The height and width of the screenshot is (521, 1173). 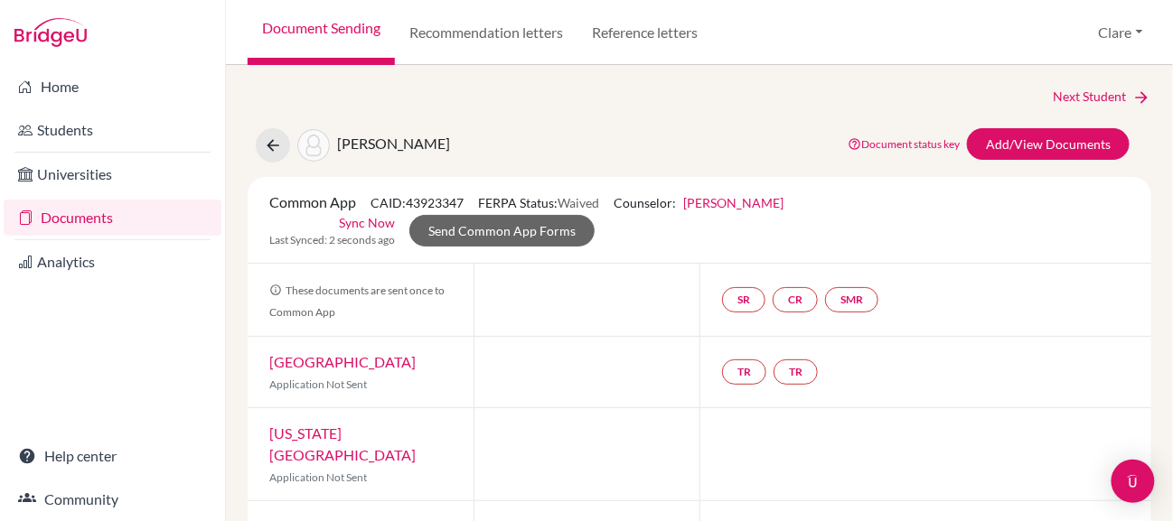 What do you see at coordinates (1048, 144) in the screenshot?
I see `a: Add/View Documents` at bounding box center [1048, 144].